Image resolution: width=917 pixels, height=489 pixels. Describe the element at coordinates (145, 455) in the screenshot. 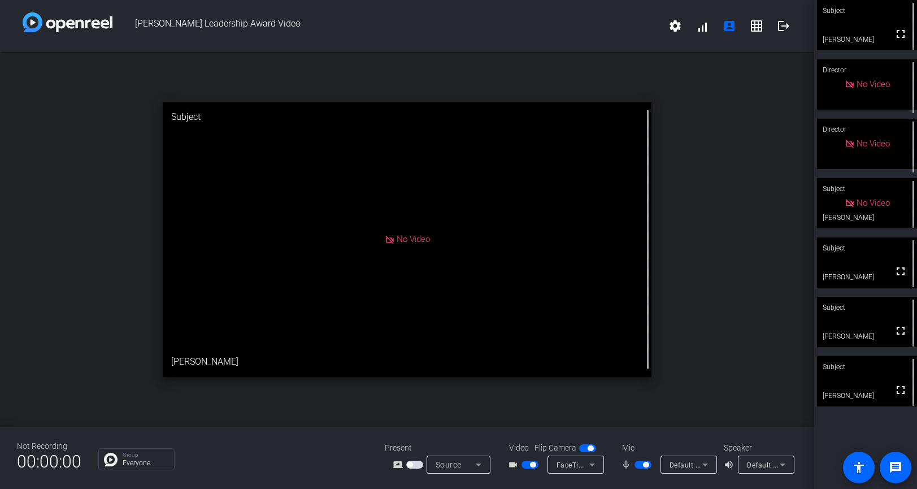

I see `p: Group` at that location.